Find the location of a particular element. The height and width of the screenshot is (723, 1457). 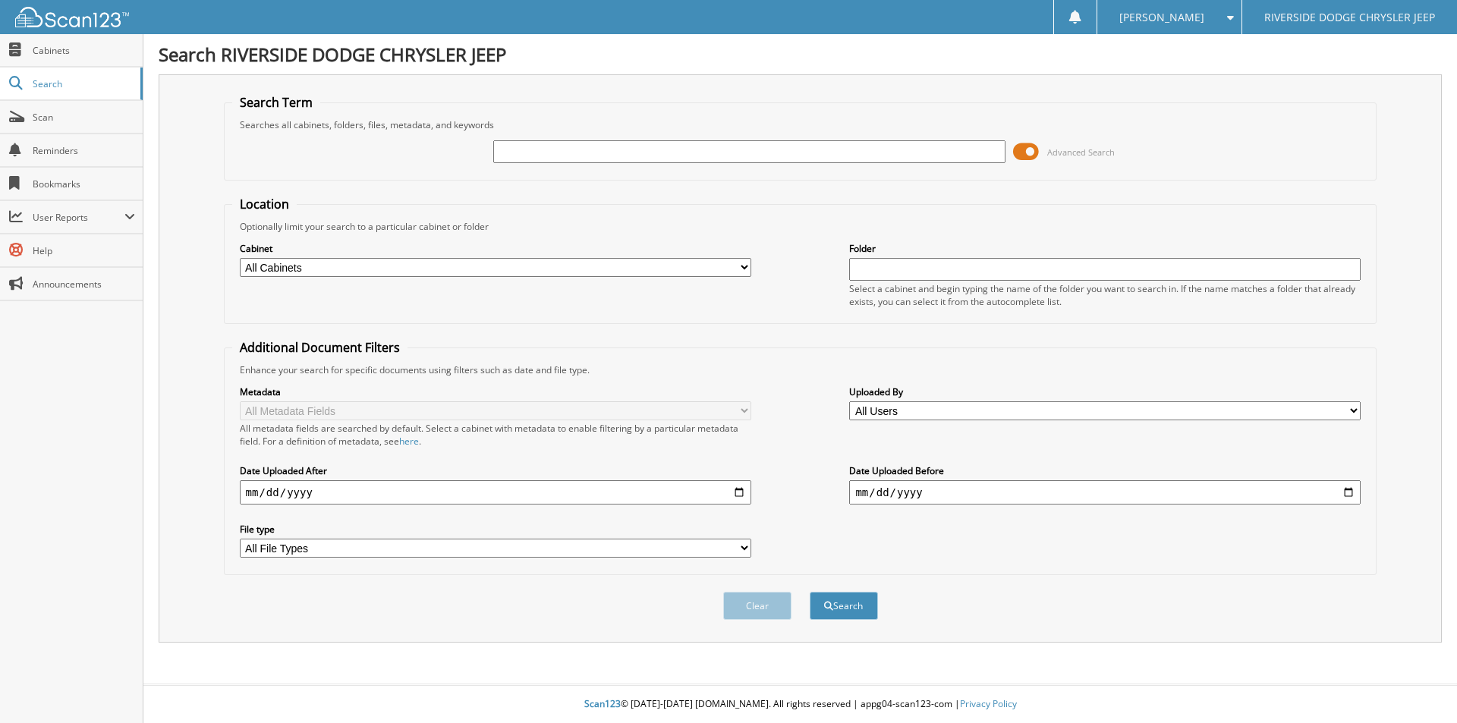

label: Uploaded By is located at coordinates (1105, 391).